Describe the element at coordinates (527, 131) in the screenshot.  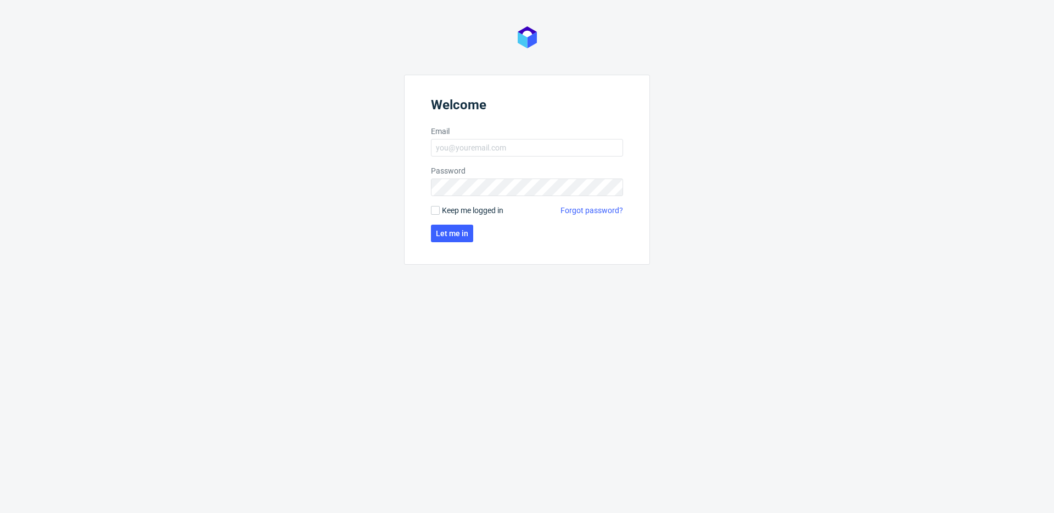
I see `label: Email` at that location.